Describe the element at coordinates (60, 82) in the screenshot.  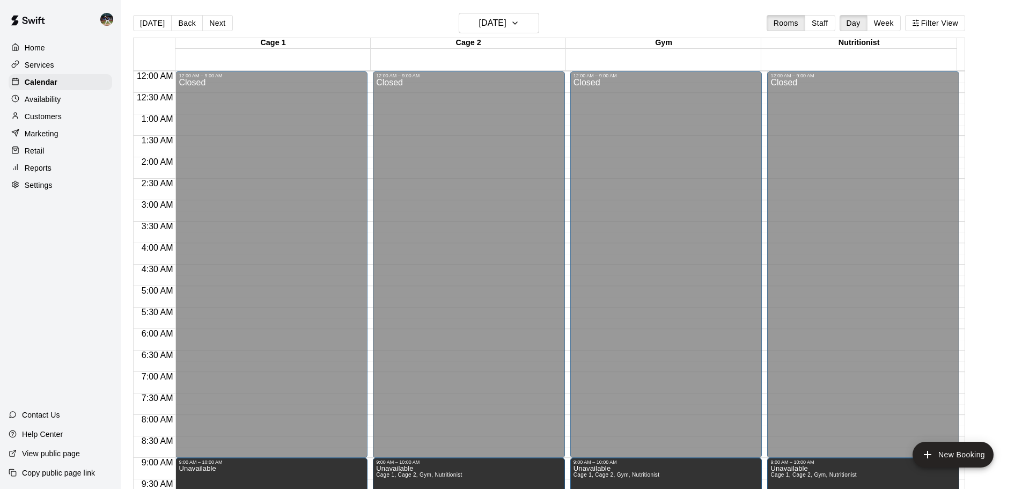
I see `div: Calendar` at that location.